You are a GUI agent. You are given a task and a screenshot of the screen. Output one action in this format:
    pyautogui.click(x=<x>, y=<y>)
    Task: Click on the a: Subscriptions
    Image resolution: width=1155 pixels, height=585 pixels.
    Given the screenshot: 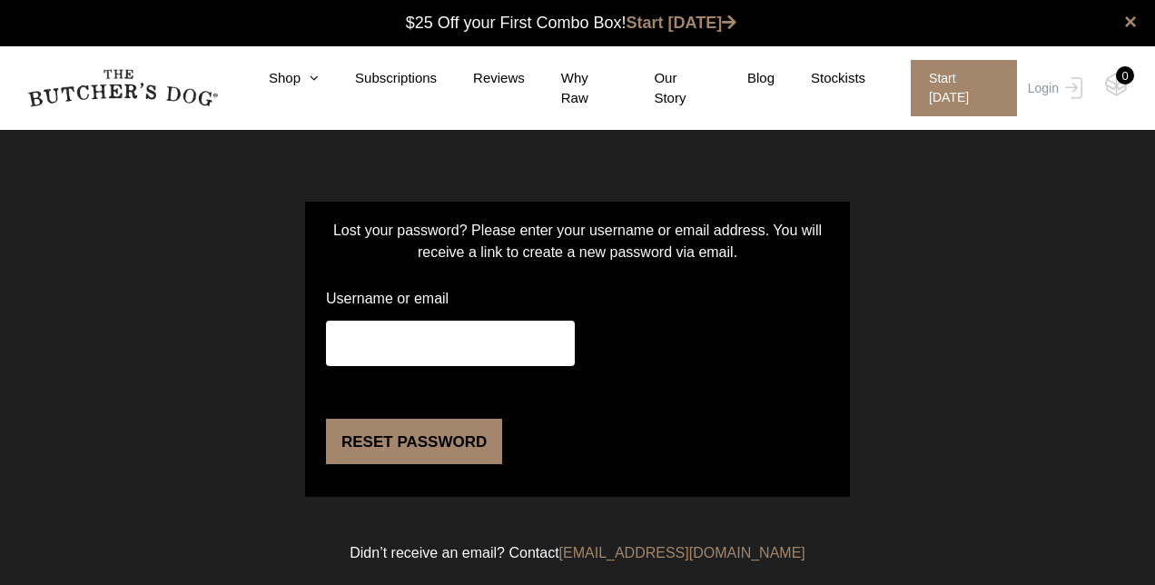 What is the action you would take?
    pyautogui.click(x=378, y=78)
    